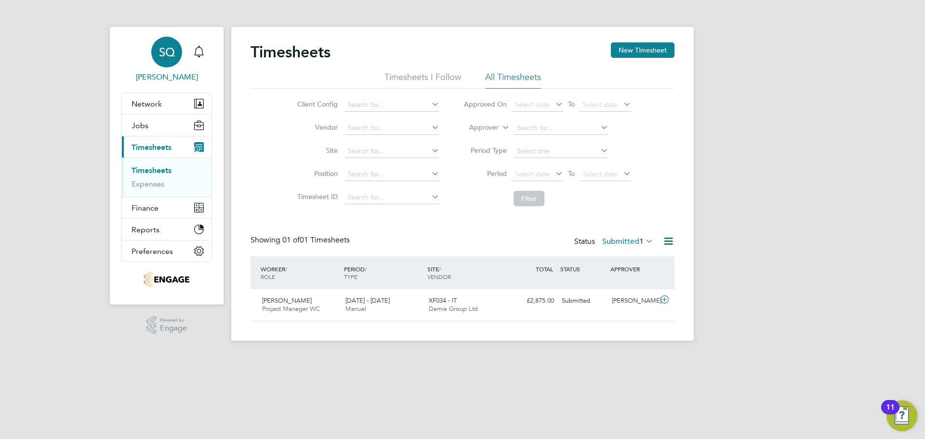 The height and width of the screenshot is (439, 925). Describe the element at coordinates (316, 127) in the screenshot. I see `label: Vendor` at that location.